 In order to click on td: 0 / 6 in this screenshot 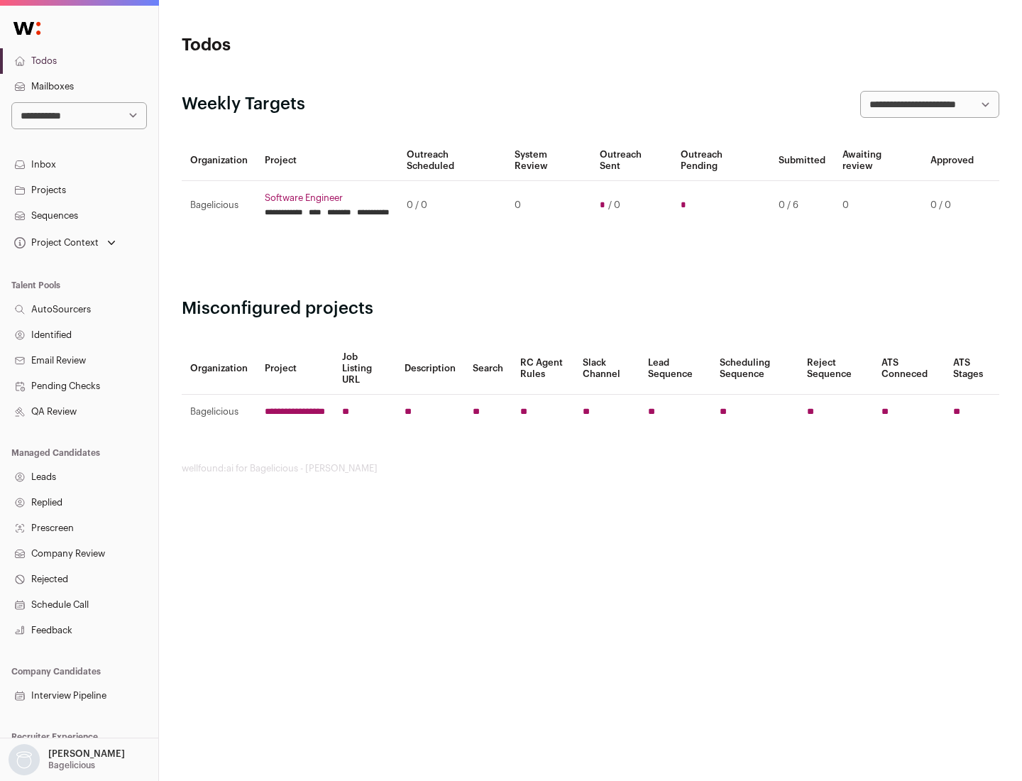, I will do `click(802, 205)`.